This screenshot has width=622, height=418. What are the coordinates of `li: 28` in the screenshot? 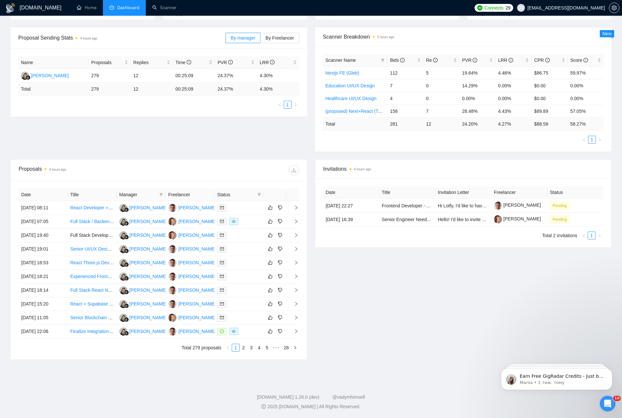 It's located at (286, 348).